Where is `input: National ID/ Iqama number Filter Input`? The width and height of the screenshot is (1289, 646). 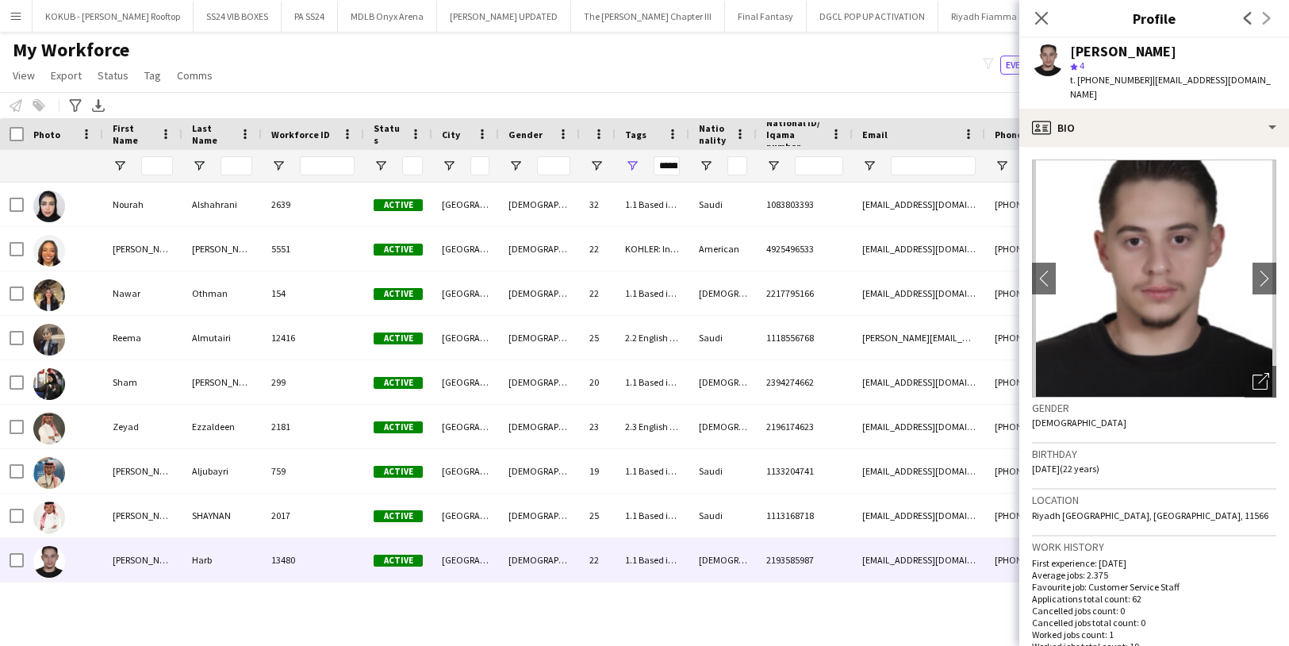 input: National ID/ Iqama number Filter Input is located at coordinates (819, 166).